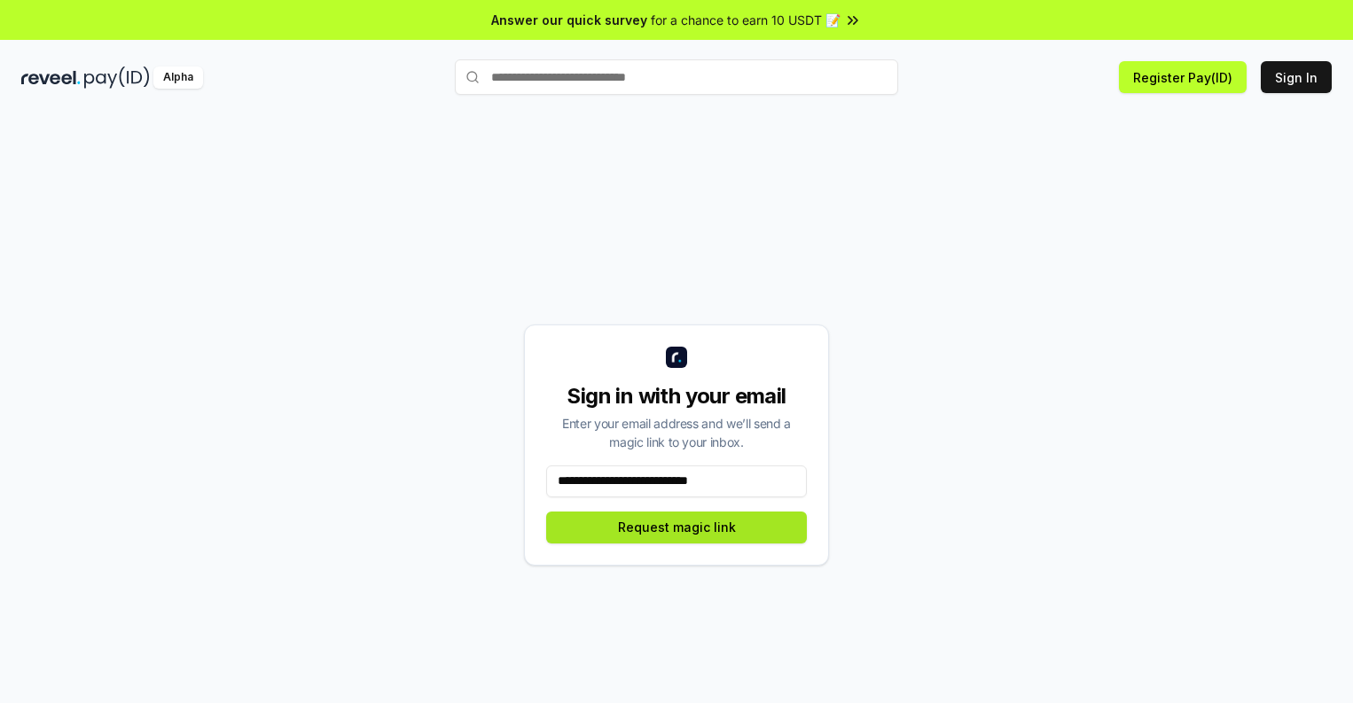  What do you see at coordinates (178, 77) in the screenshot?
I see `div: Alpha` at bounding box center [178, 77].